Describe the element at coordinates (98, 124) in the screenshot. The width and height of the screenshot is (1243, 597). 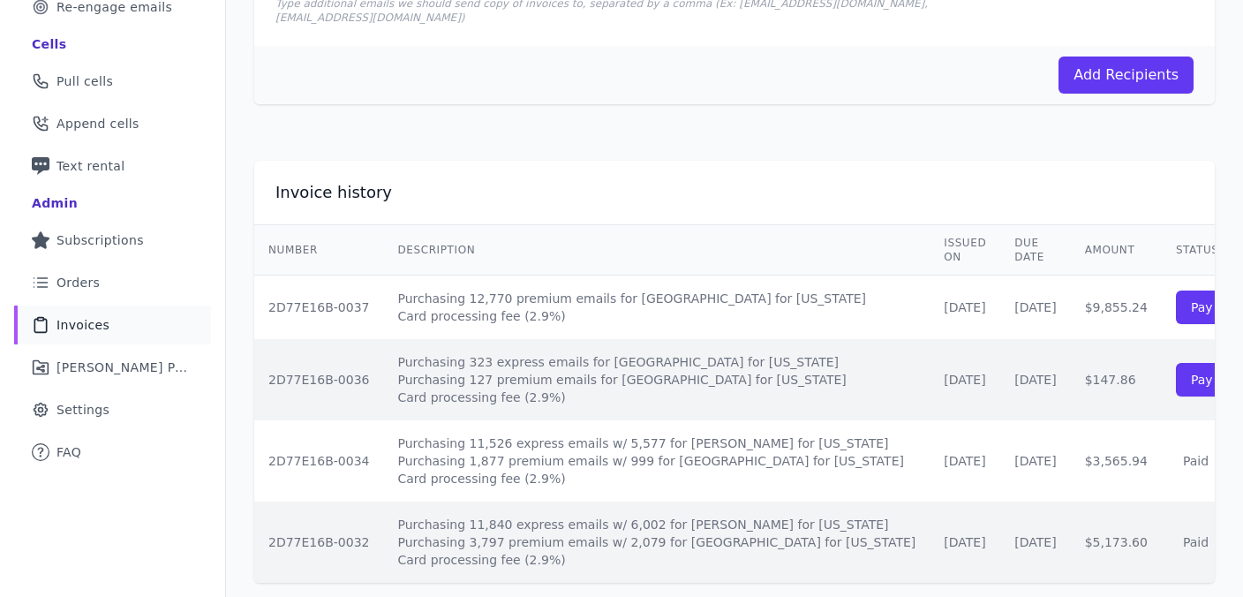
I see `span: Append cells` at that location.